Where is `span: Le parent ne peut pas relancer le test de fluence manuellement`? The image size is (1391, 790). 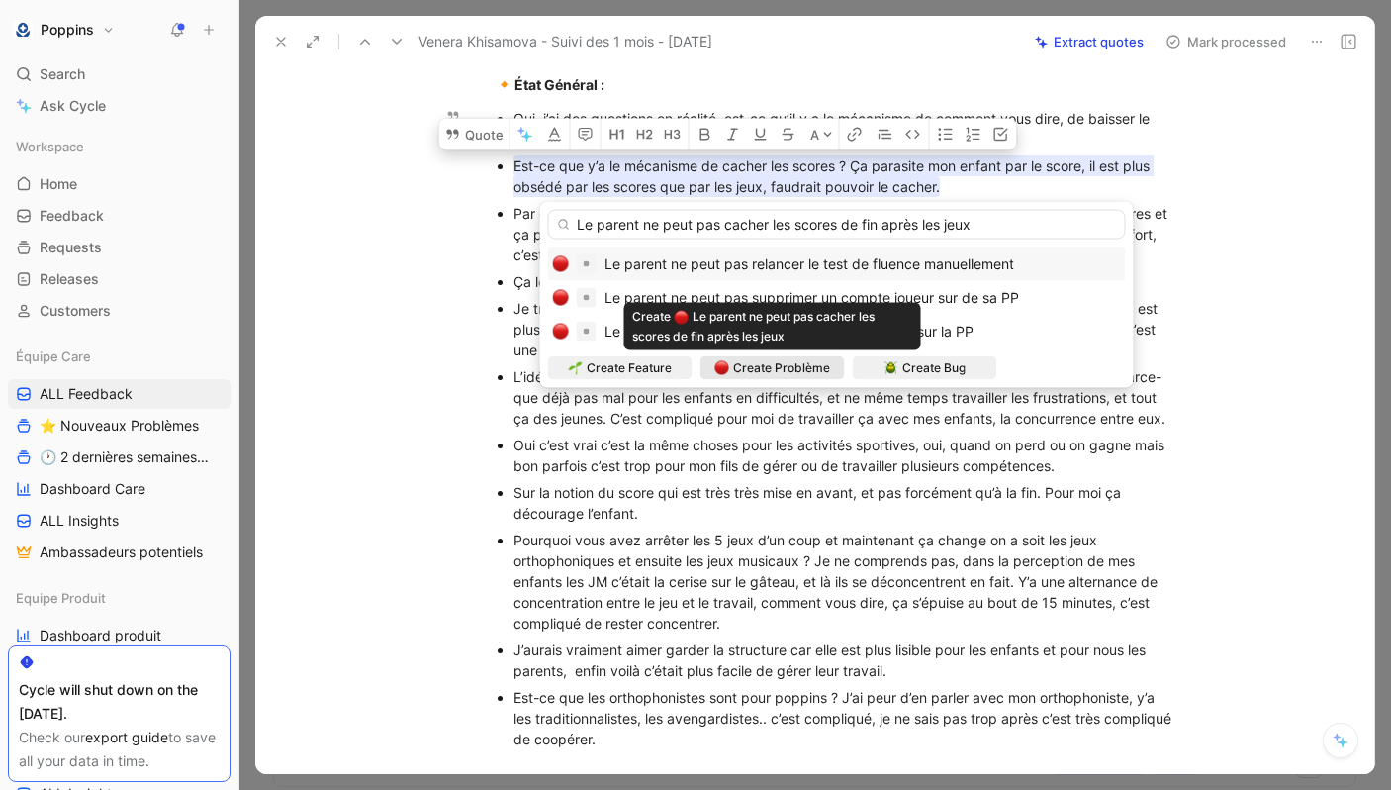
span: Le parent ne peut pas relancer le test de fluence manuellement is located at coordinates (810, 263).